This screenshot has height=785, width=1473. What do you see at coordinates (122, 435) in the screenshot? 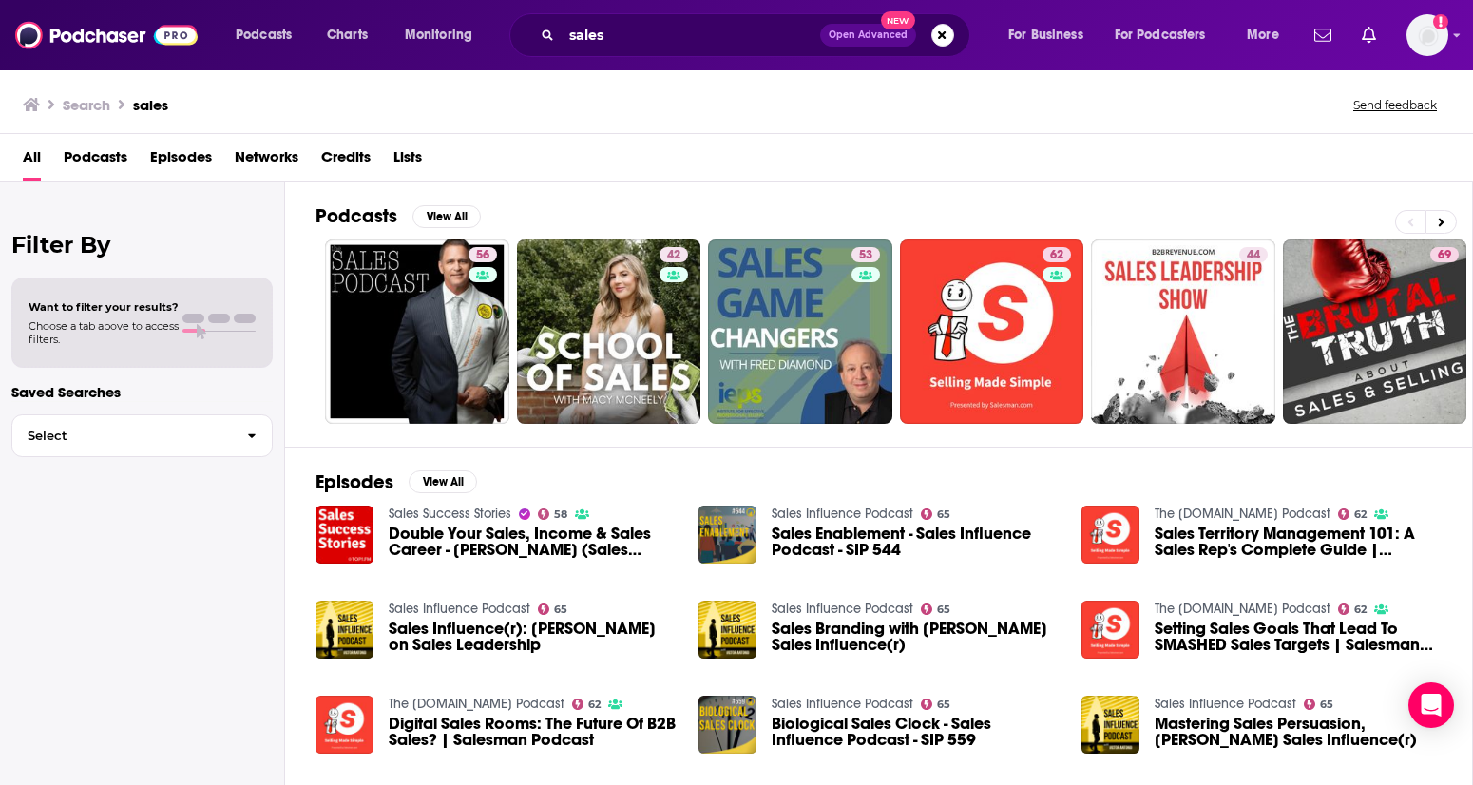
I see `span: Select` at bounding box center [122, 435].